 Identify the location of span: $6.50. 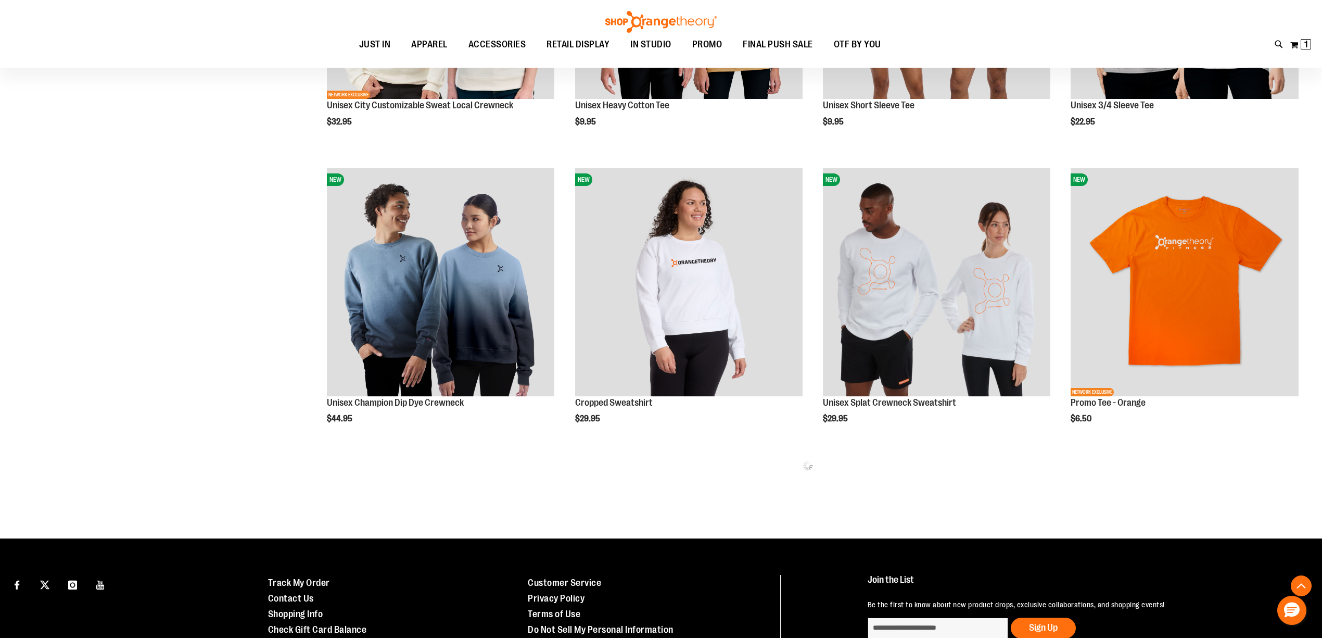
(1082, 419).